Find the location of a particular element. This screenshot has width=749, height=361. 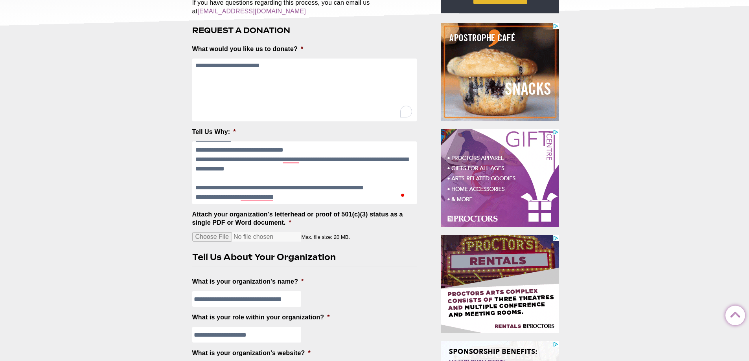

label: Attach your organization's letterhead or proof of 501(c)(3) status as a single PDF or Word document. is located at coordinates (305, 219).